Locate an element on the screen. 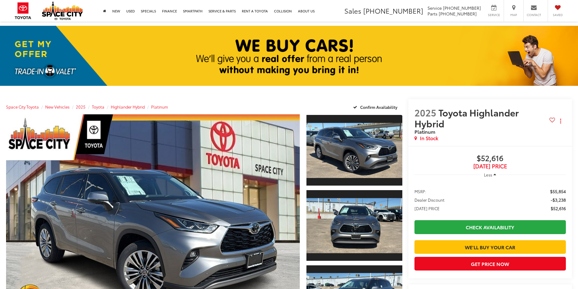  span: Saved is located at coordinates (557, 15).